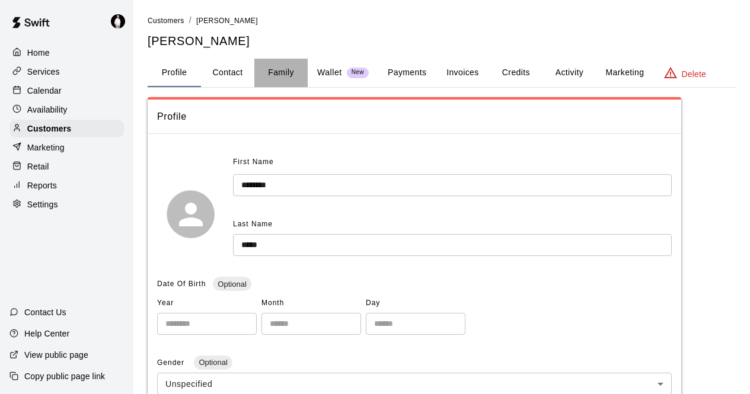 This screenshot has height=394, width=750. What do you see at coordinates (66, 186) in the screenshot?
I see `div: Reports` at bounding box center [66, 186].